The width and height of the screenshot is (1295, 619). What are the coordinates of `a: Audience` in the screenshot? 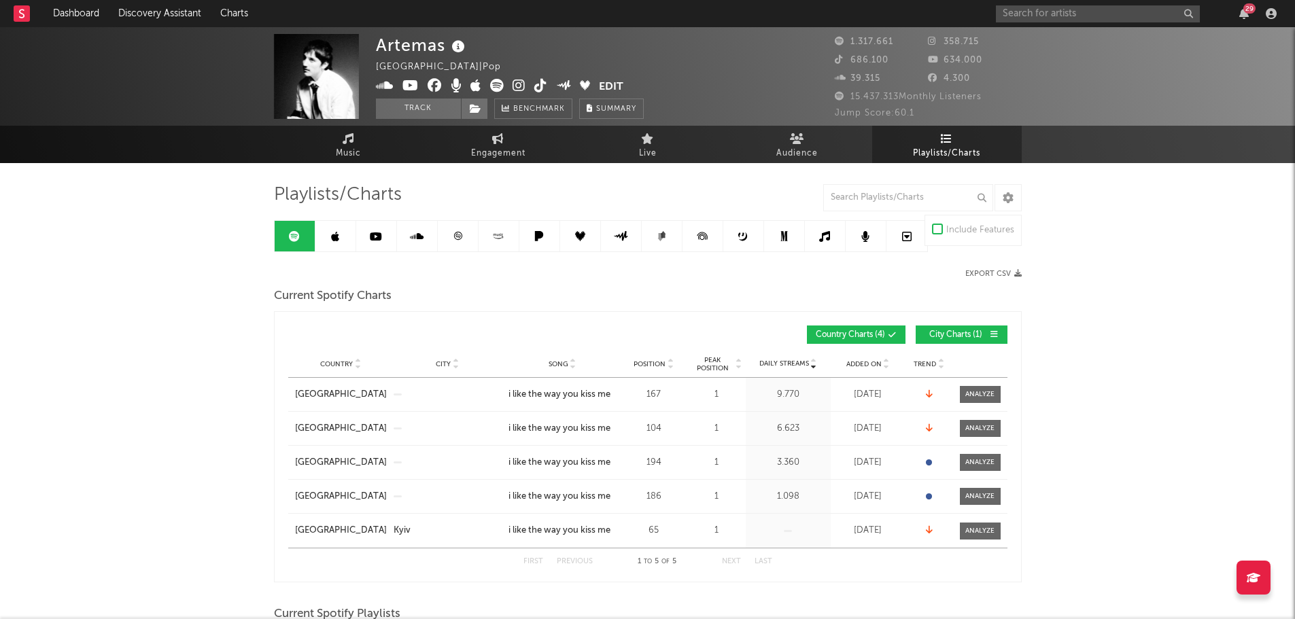 It's located at (797, 144).